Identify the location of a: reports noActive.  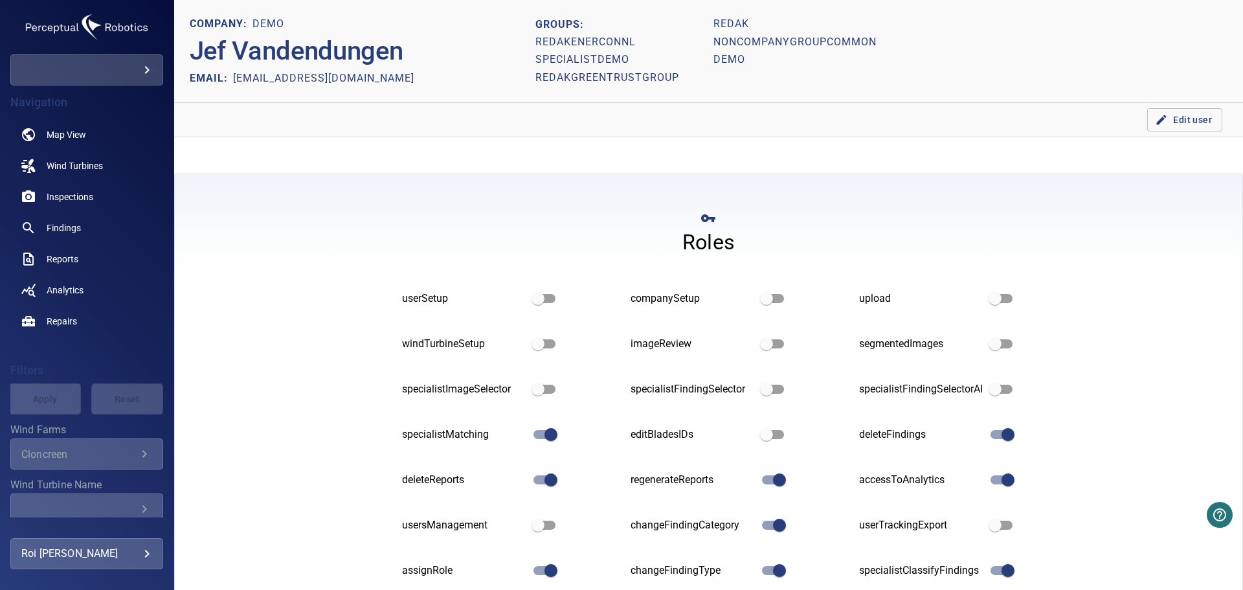
(87, 259).